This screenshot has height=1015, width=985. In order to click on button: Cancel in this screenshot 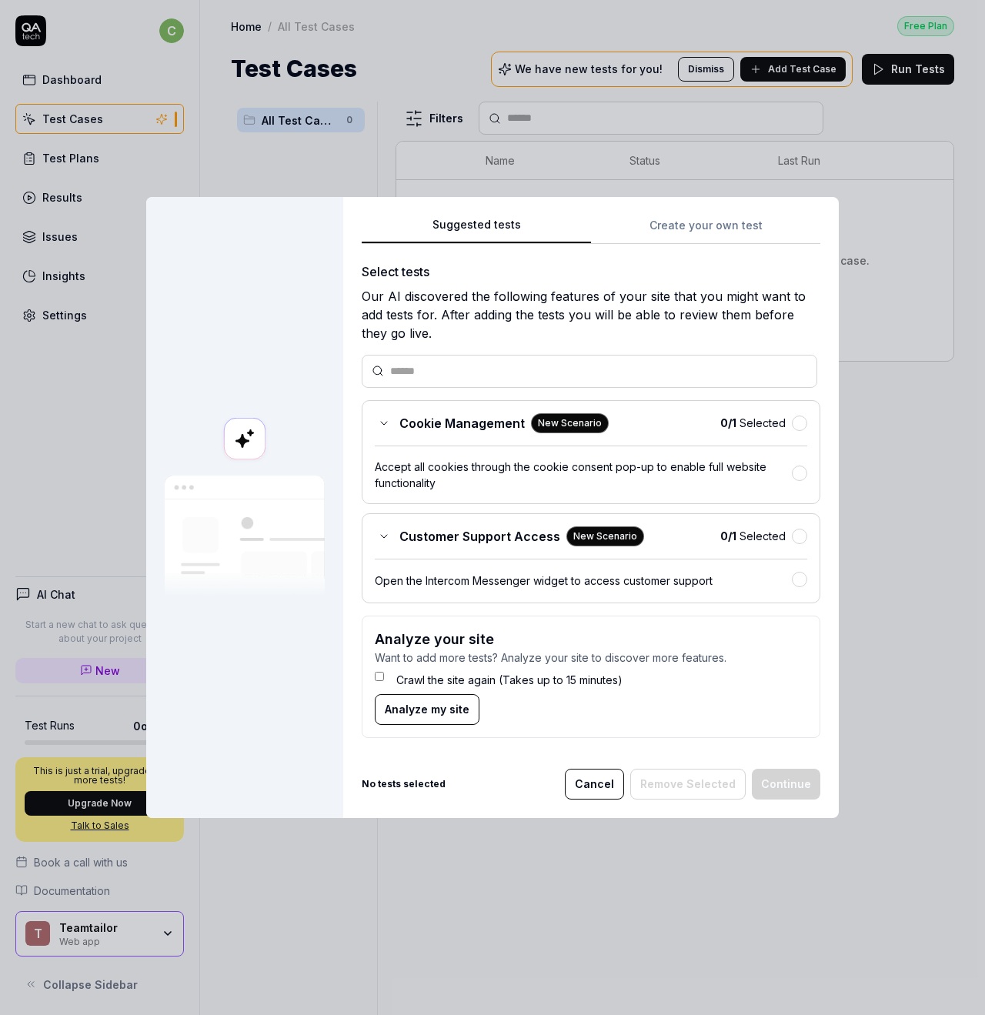, I will do `click(594, 784)`.